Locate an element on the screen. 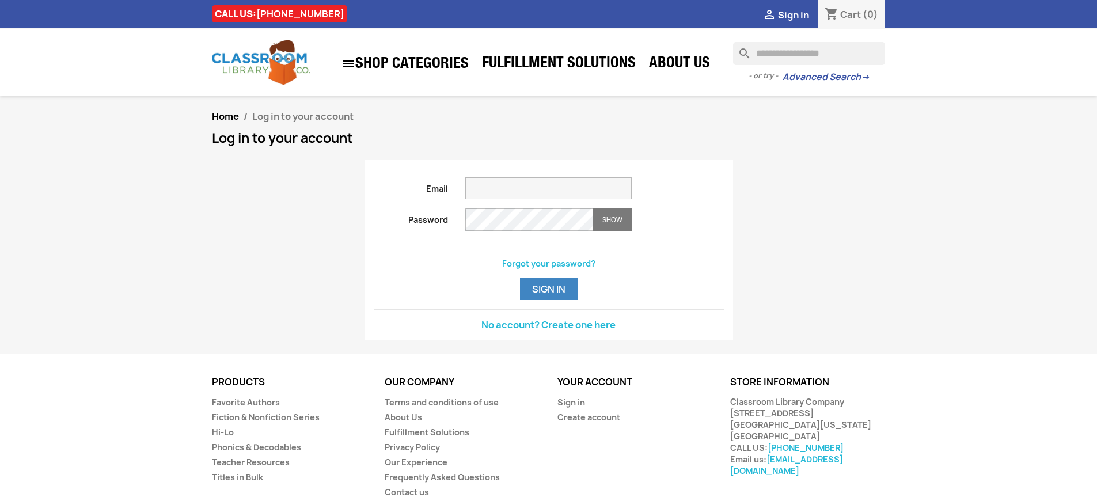 This screenshot has height=501, width=1097. a: Our Experience is located at coordinates (416, 462).